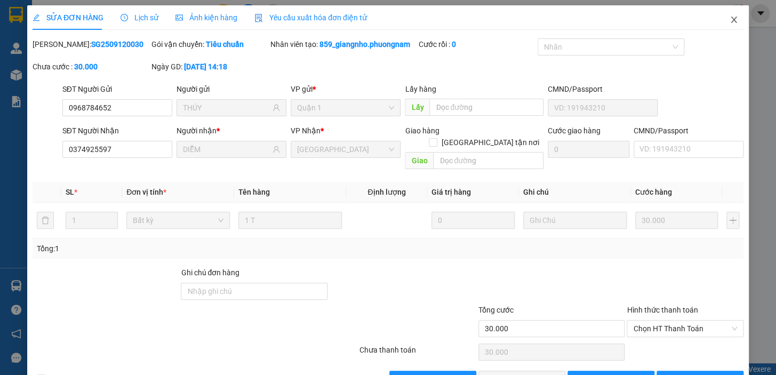 Image resolution: width=776 pixels, height=375 pixels. What do you see at coordinates (210, 67) in the screenshot?
I see `div: Ngày GD:` at bounding box center [210, 67].